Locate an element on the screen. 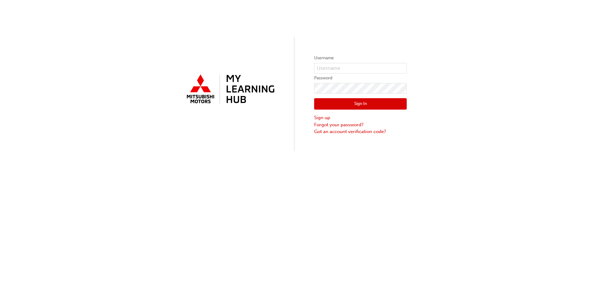 The height and width of the screenshot is (297, 590). label: Username is located at coordinates (360, 58).